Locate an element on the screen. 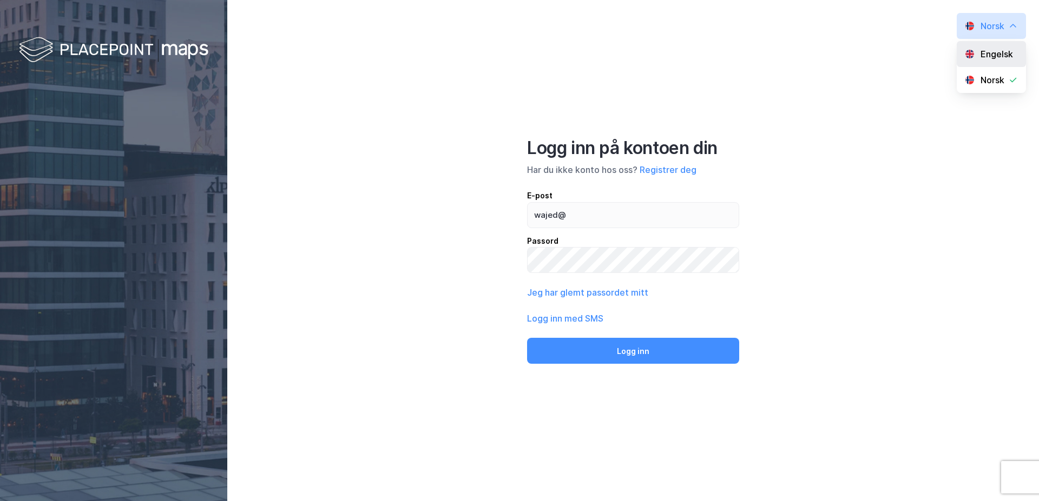 The width and height of the screenshot is (1039, 501). div: Engelsk is located at coordinates (996, 54).